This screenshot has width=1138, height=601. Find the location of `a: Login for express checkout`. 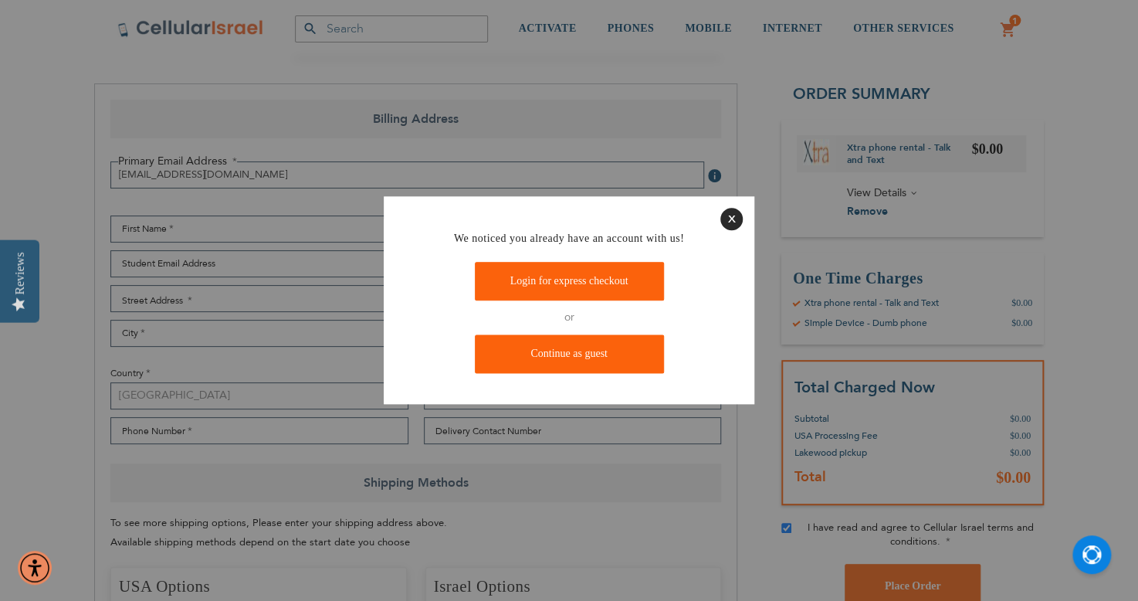

a: Login for express checkout is located at coordinates (569, 281).